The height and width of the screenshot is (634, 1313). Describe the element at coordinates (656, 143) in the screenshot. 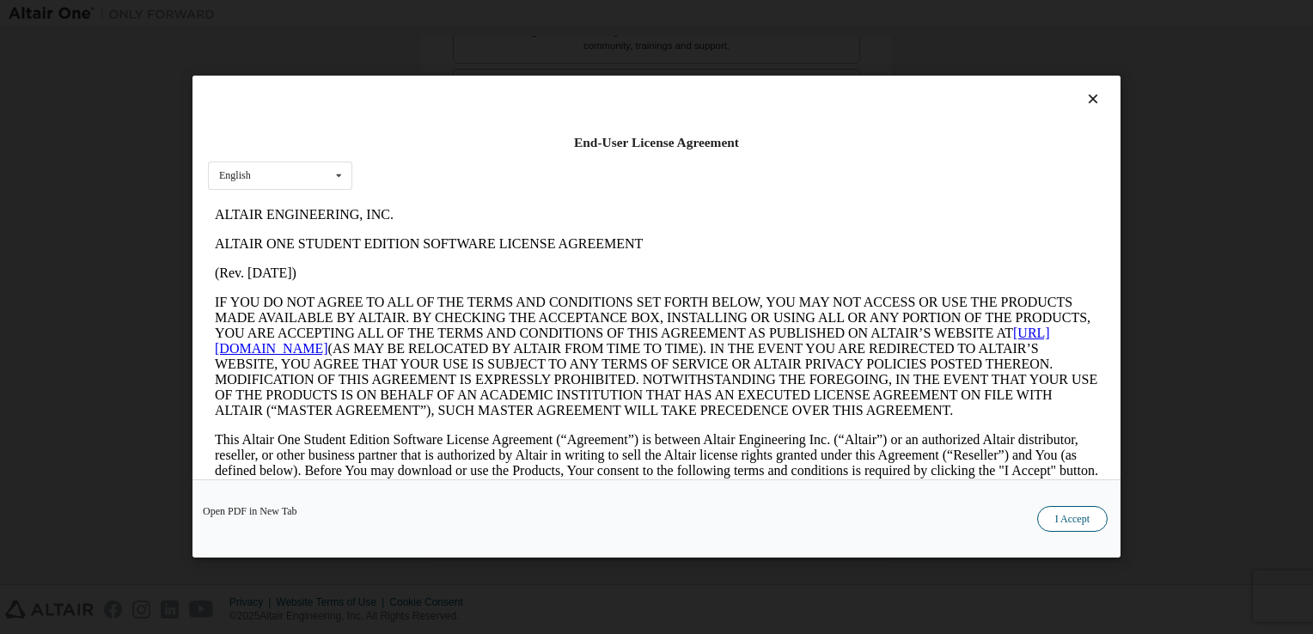

I see `div: End-User License Agreement` at that location.